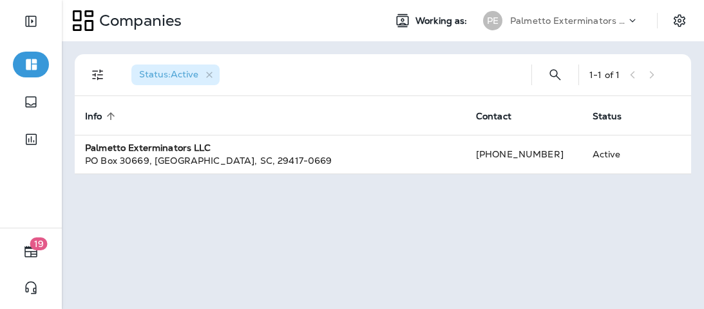  Describe the element at coordinates (31, 251) in the screenshot. I see `button: 19` at that location.